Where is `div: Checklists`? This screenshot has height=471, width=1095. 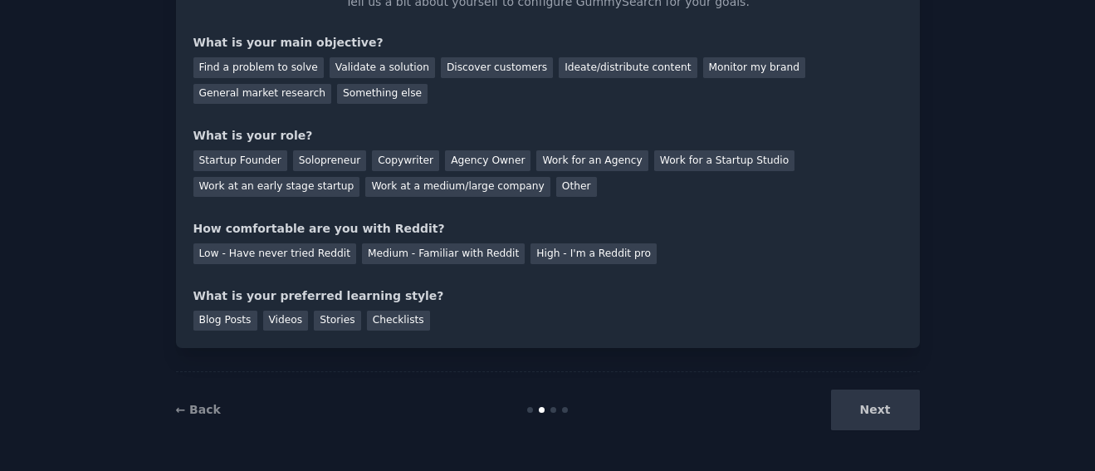 div: Checklists is located at coordinates (398, 320).